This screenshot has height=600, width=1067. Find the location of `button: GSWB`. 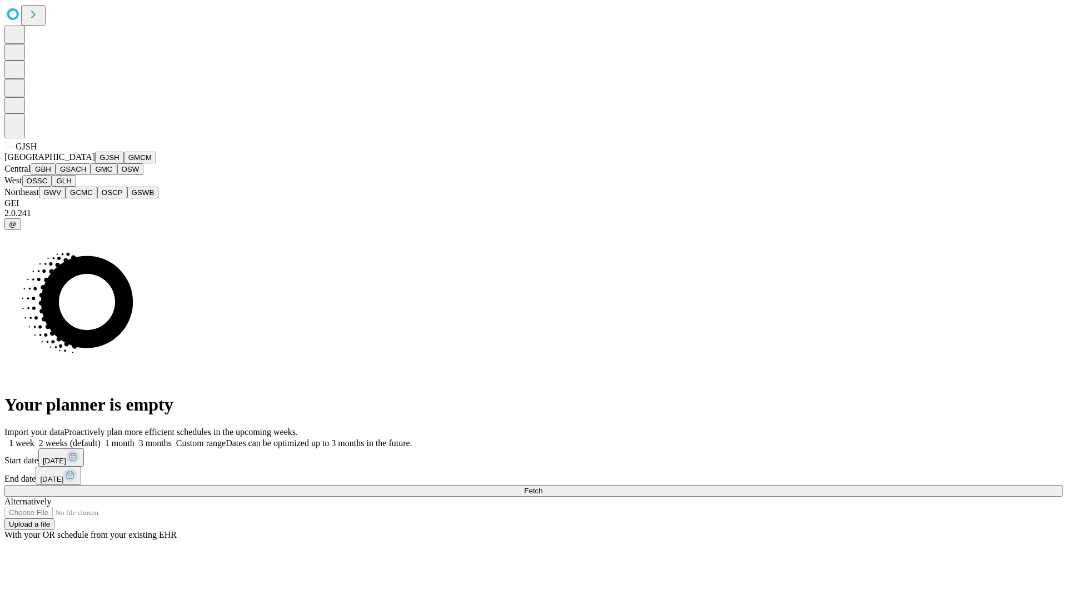

button: GSWB is located at coordinates (143, 192).